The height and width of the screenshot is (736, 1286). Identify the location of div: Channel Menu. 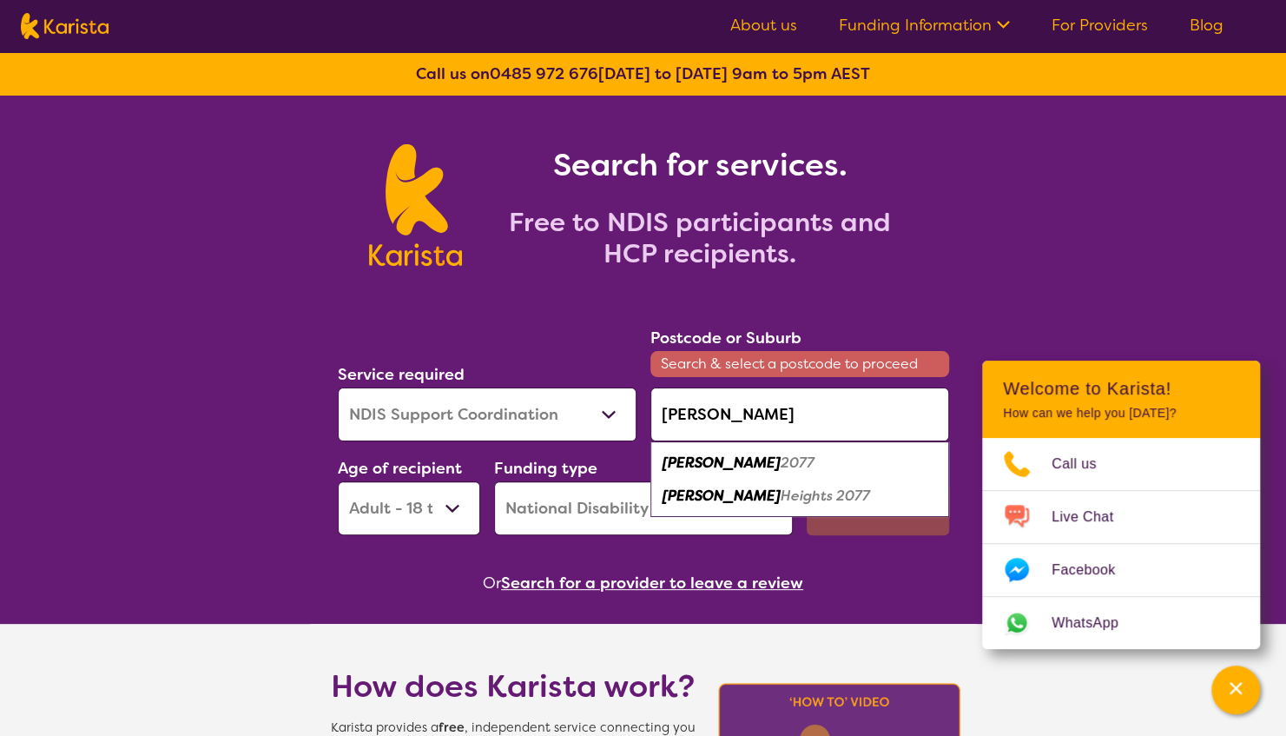
(1121, 505).